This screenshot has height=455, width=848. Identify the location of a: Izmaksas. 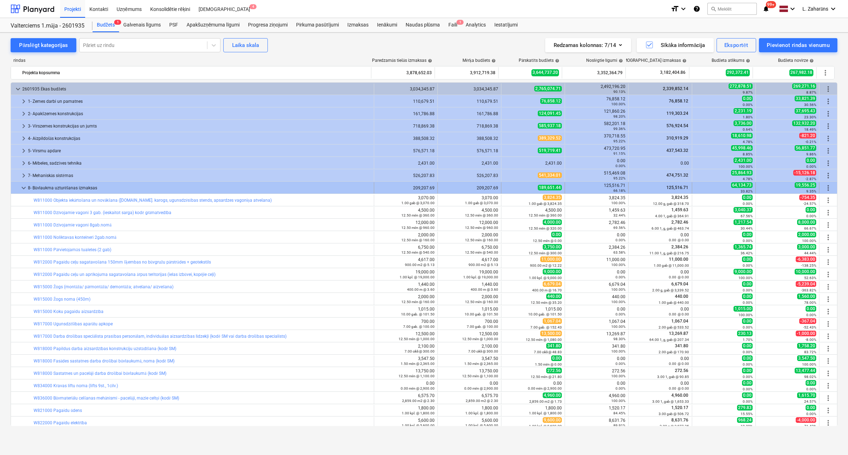
(358, 25).